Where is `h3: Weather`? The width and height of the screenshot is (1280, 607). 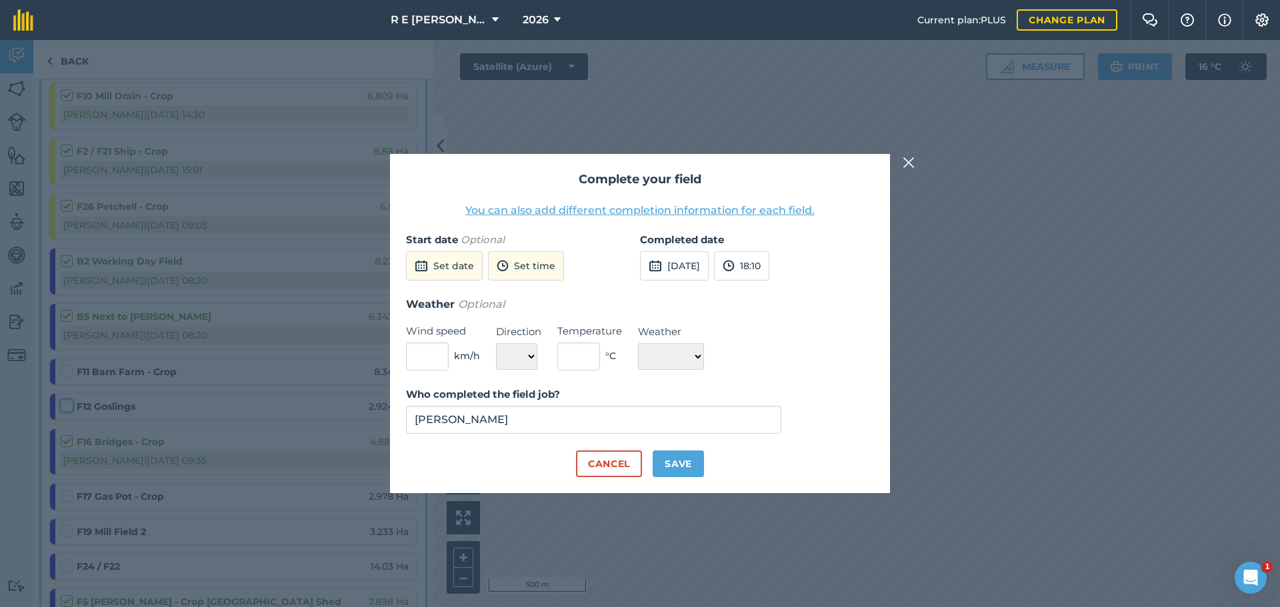
h3: Weather is located at coordinates (640, 305).